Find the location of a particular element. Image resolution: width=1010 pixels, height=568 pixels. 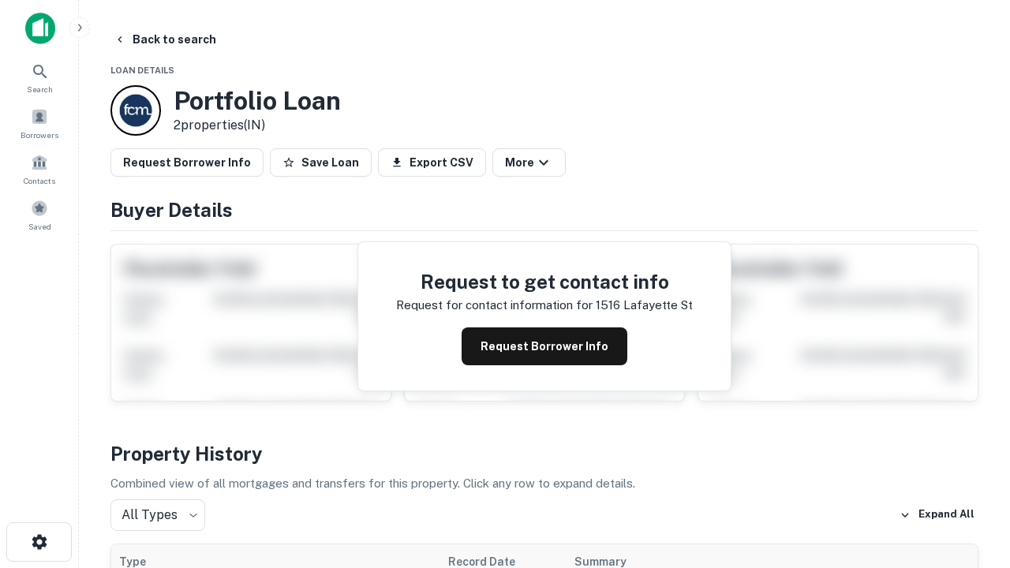

h4: Request to get contact info is located at coordinates (545, 282).